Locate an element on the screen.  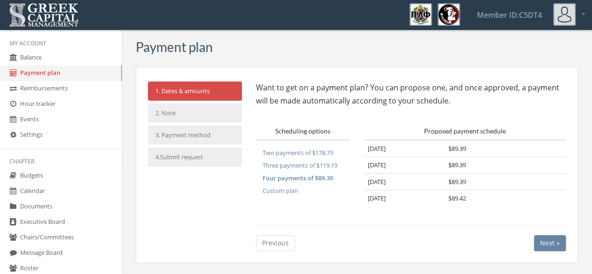
button: Three payments of $119.19 is located at coordinates (300, 165).